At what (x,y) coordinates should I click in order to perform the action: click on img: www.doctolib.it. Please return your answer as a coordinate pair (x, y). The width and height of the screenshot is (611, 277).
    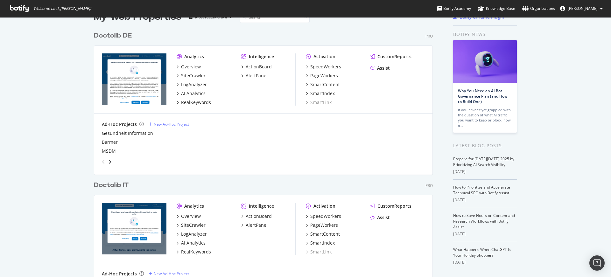
    Looking at the image, I should click on (134, 229).